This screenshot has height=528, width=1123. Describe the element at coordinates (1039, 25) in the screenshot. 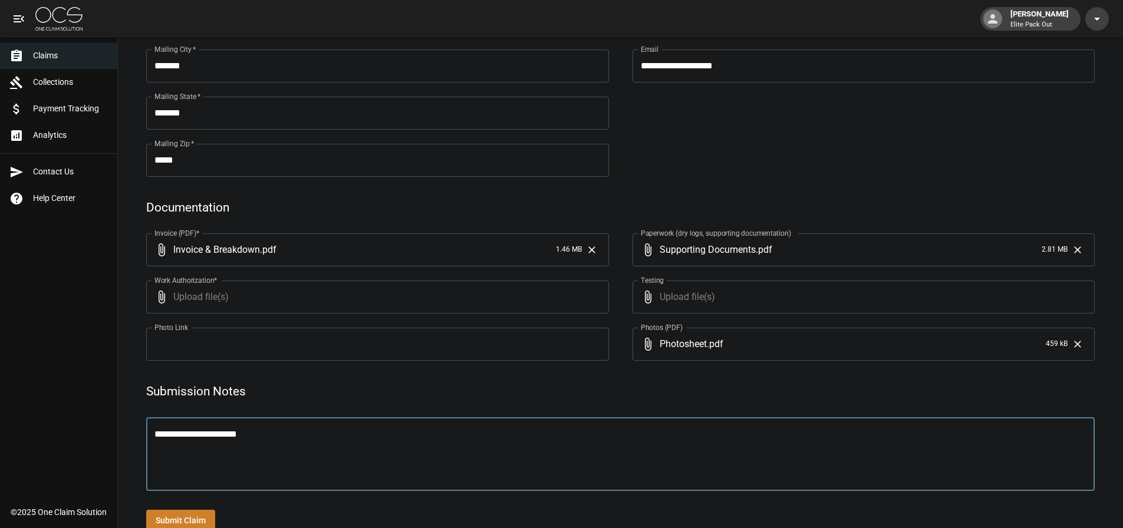

I see `p: Elite Pack Out` at that location.